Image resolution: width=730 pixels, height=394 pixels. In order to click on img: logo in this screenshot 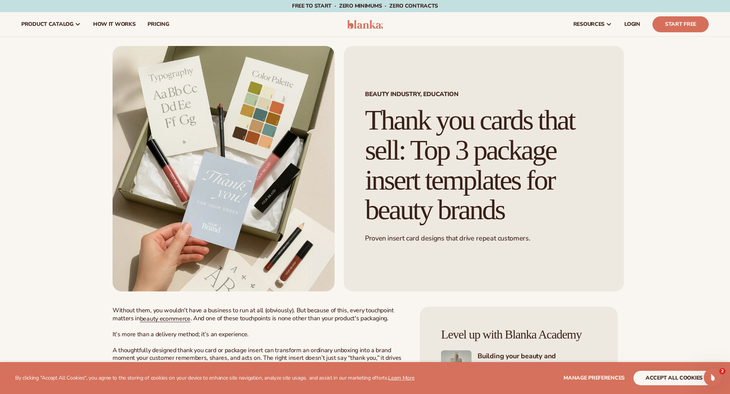, I will do `click(365, 24)`.